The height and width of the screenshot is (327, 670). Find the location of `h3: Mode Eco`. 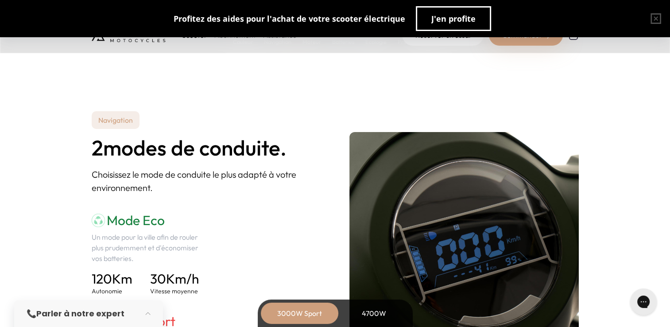

h3: Mode Eco is located at coordinates (149, 220).